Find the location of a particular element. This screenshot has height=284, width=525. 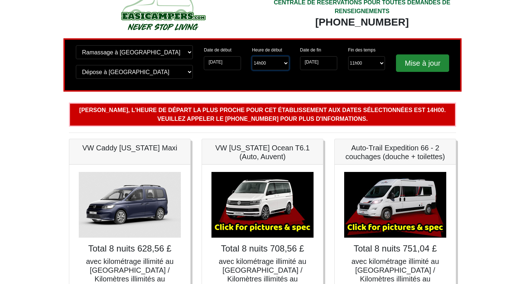

font: Total 8 nuits 751,04 £ is located at coordinates (395, 248).